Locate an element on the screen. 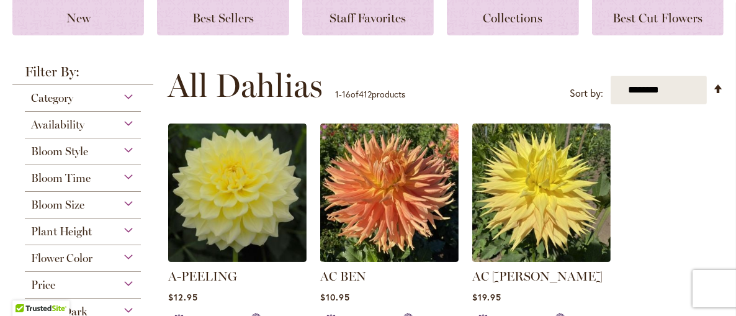 This screenshot has width=736, height=316. span: Bloom Style is located at coordinates (60, 151).